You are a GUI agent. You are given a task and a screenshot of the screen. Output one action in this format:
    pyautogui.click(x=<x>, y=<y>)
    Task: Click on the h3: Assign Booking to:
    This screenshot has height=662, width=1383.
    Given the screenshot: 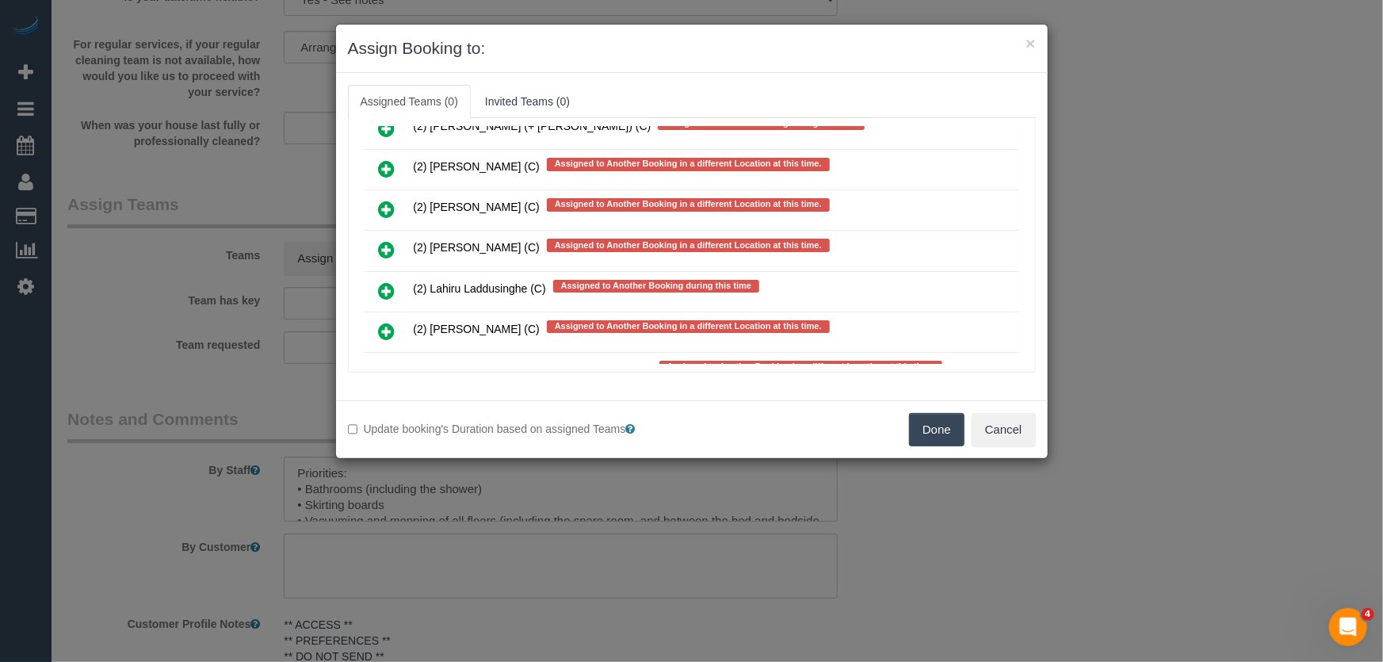 What is the action you would take?
    pyautogui.click(x=692, y=48)
    